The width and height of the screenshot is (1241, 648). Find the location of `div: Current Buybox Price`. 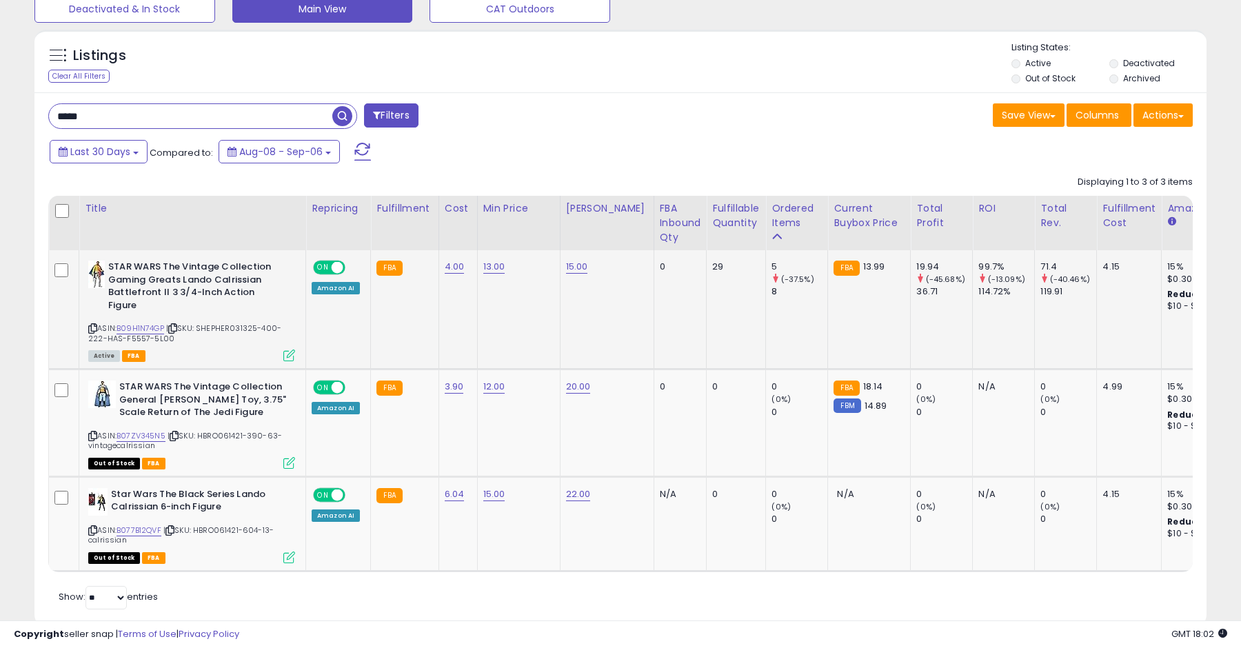

div: Current Buybox Price is located at coordinates (869, 216).